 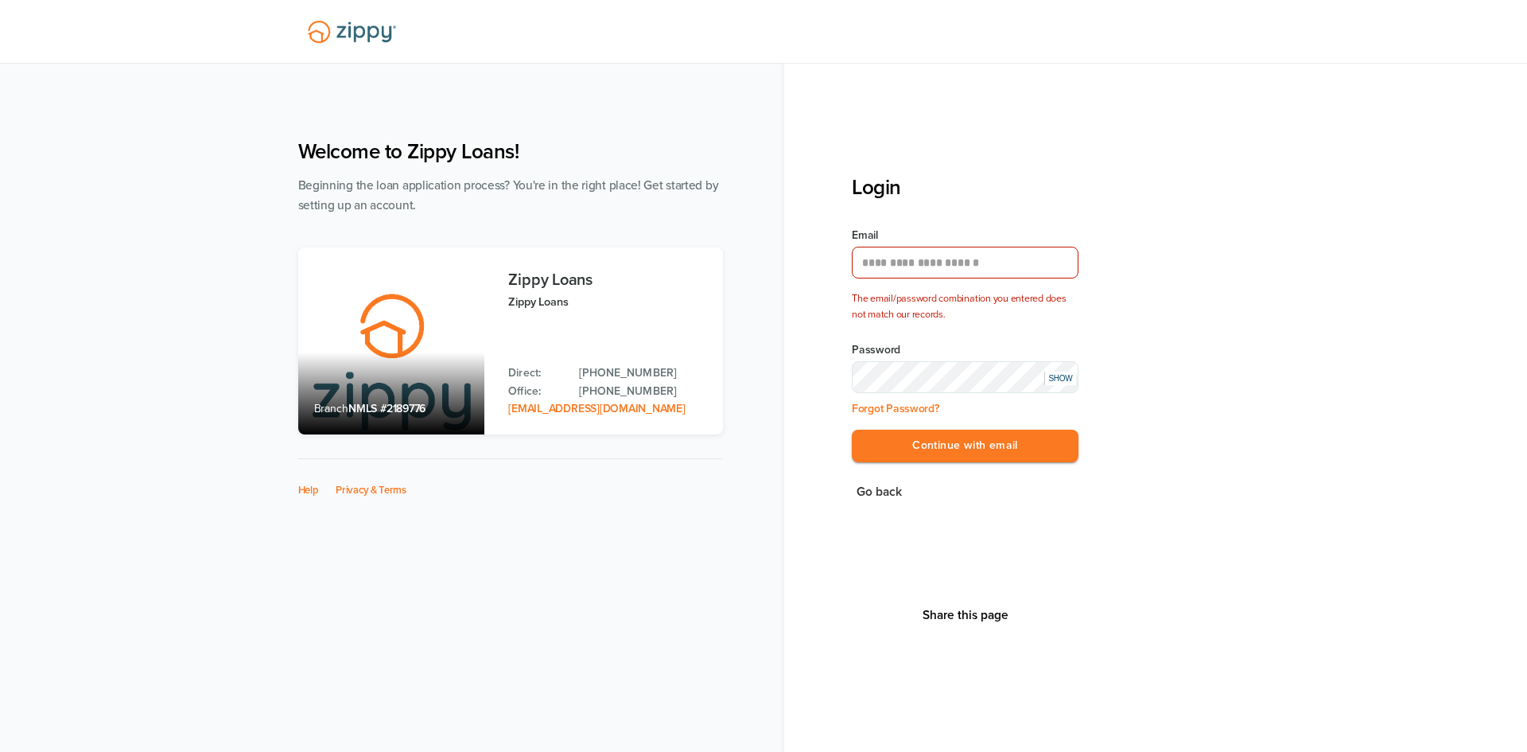 What do you see at coordinates (535, 373) in the screenshot?
I see `p: Direct:` at bounding box center [535, 373].